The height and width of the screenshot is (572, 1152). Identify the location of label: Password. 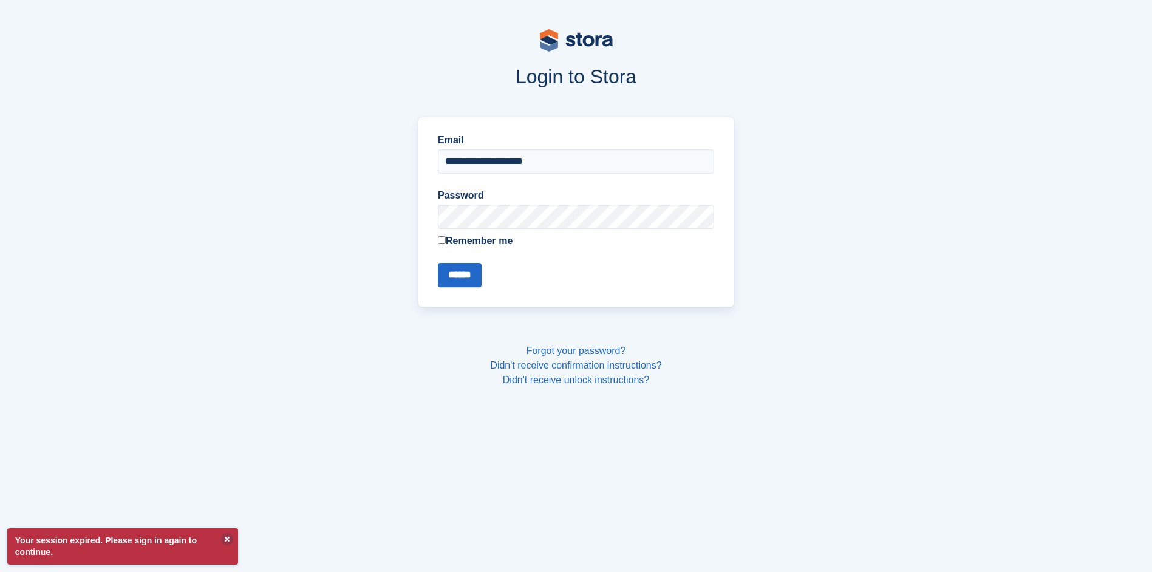
(576, 196).